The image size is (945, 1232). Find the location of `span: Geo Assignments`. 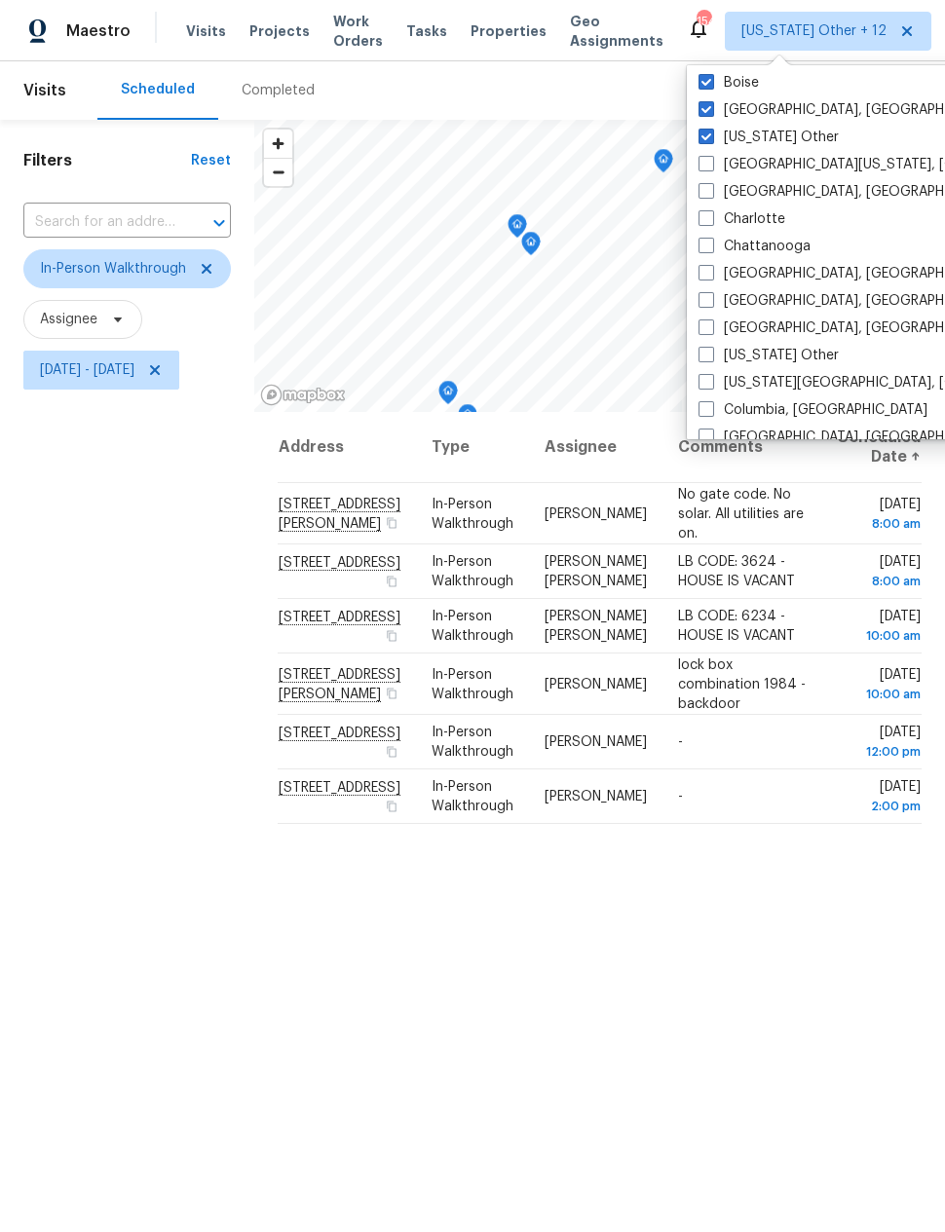

span: Geo Assignments is located at coordinates (617, 31).